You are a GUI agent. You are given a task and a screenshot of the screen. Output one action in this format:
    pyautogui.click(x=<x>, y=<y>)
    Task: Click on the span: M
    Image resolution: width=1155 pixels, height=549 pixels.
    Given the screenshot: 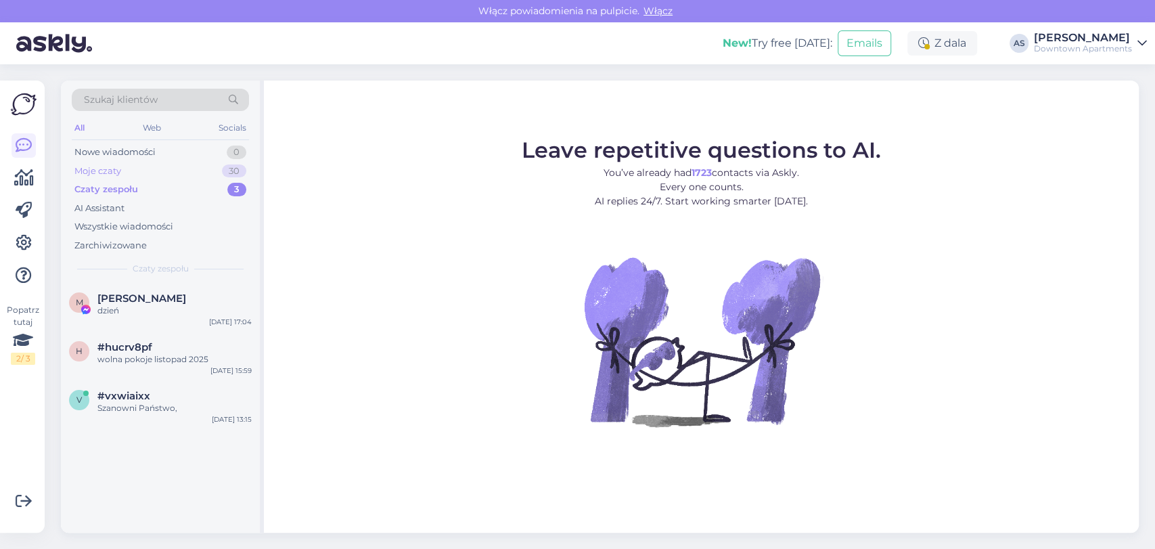 What is the action you would take?
    pyautogui.click(x=79, y=302)
    